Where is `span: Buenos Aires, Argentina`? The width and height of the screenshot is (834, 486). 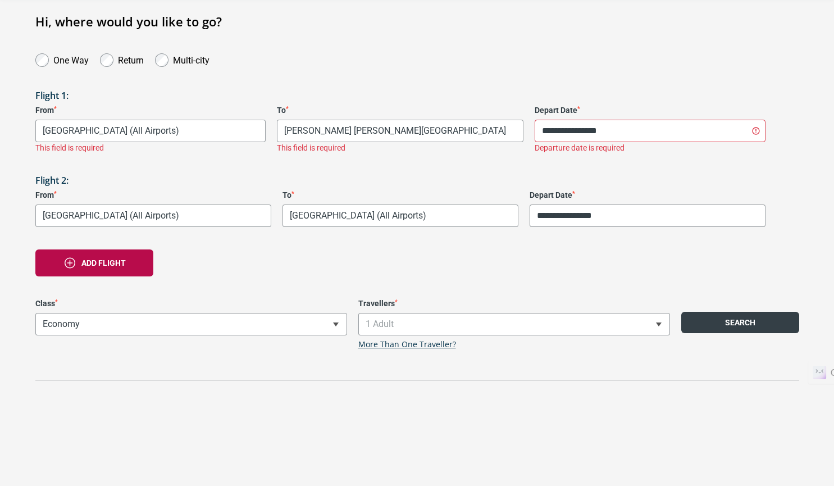
span: Buenos Aires, Argentina is located at coordinates (153, 216).